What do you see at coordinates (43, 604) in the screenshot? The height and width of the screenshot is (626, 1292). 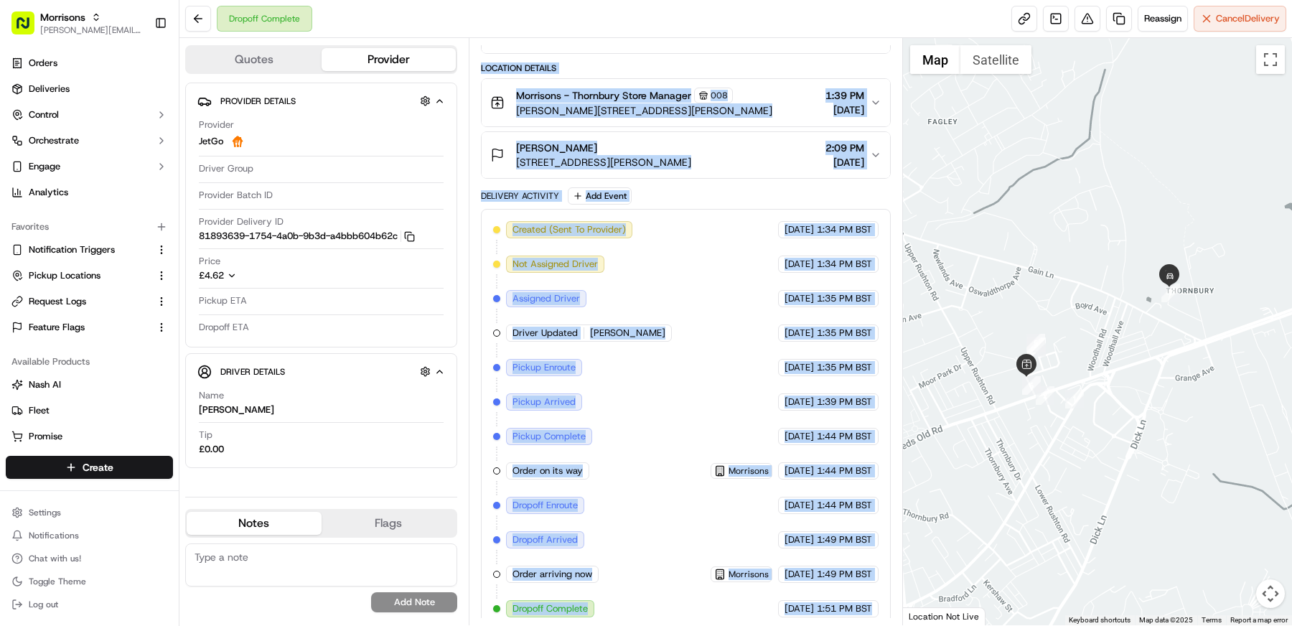 I see `span: Log out` at bounding box center [43, 604].